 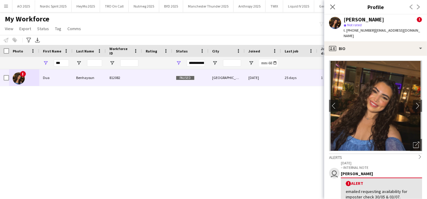 What do you see at coordinates (37, 40) in the screenshot?
I see `app-action-btn: Export XLSX` at bounding box center [37, 40].